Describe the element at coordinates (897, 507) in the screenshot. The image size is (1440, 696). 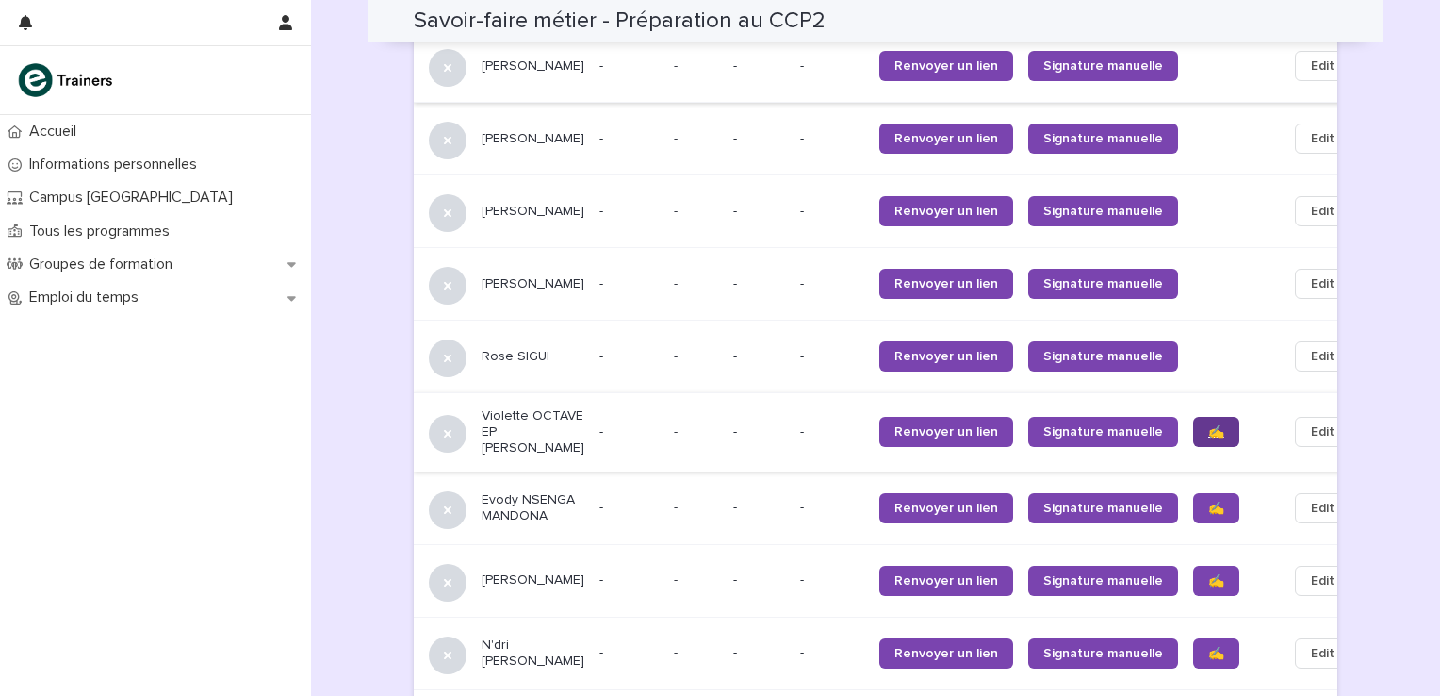
I see `tr: Evody NSENGA MANDONA--- --Renvoyer un lienSignature manuelle✍️Edit` at that location.